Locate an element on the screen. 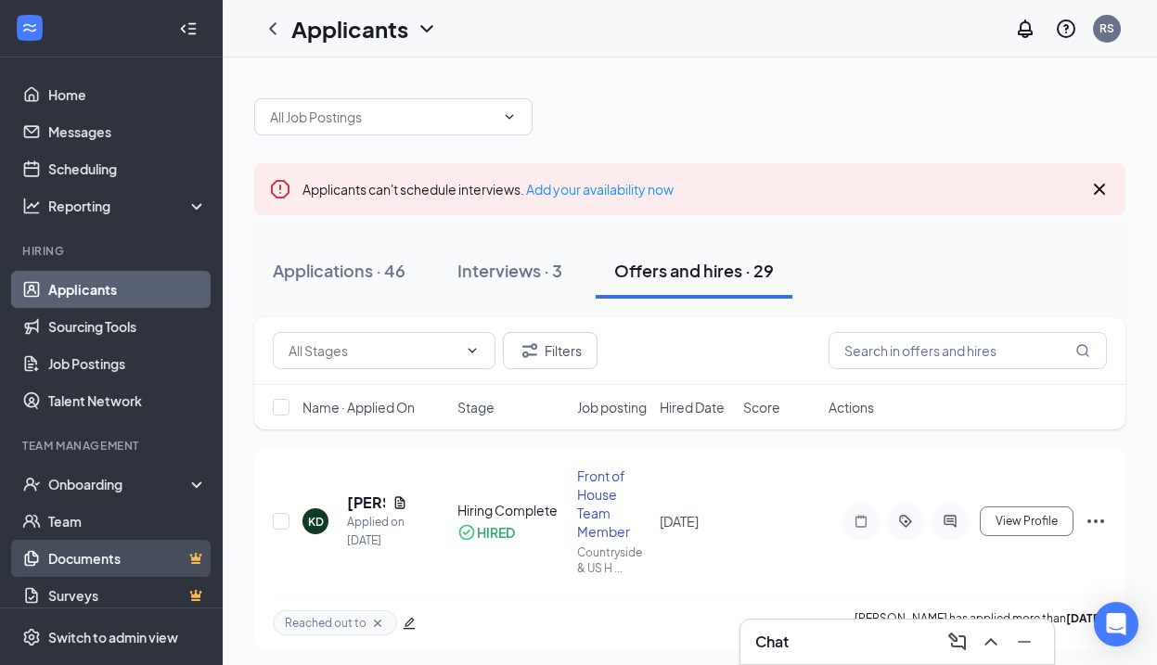 The image size is (1157, 665). input: Search in offers and hires is located at coordinates (968, 351).